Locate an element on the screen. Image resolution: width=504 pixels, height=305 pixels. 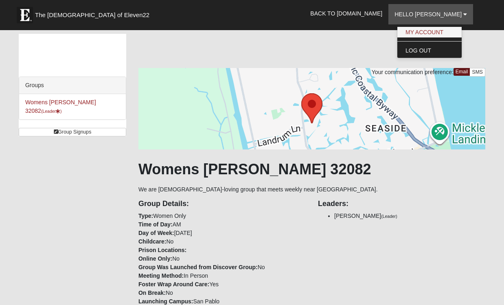
a: My Account is located at coordinates (430, 32).